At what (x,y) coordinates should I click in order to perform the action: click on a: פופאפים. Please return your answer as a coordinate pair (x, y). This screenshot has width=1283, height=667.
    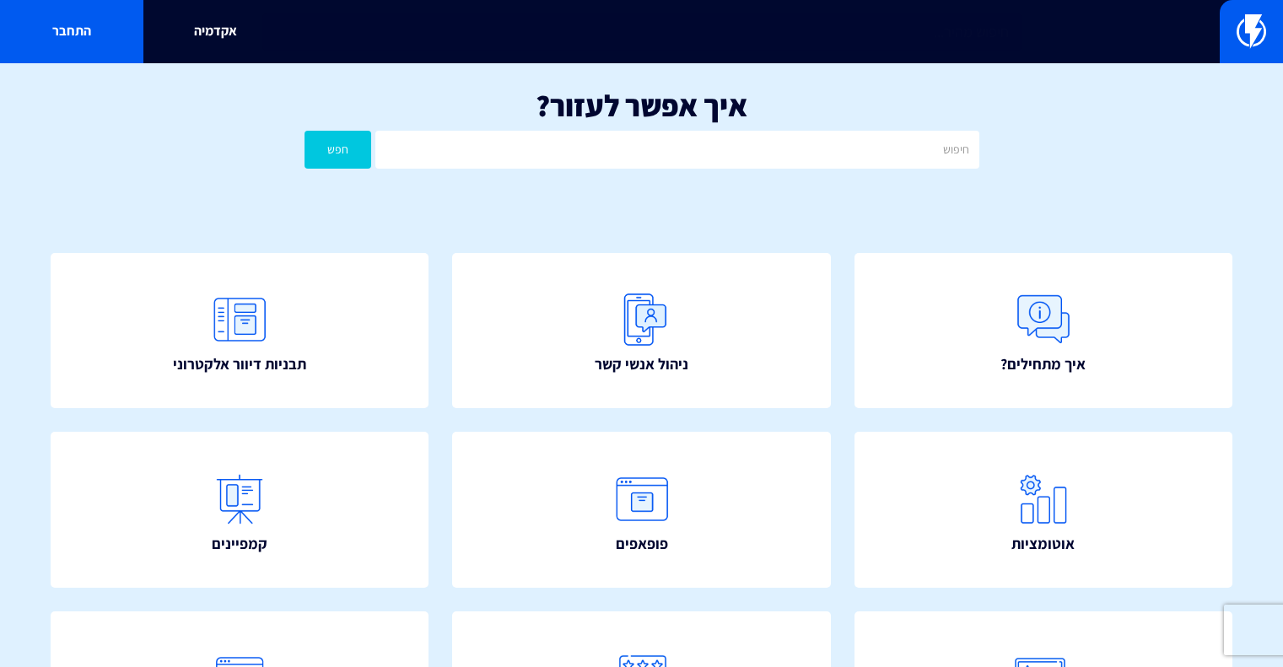
    Looking at the image, I should click on (641, 510).